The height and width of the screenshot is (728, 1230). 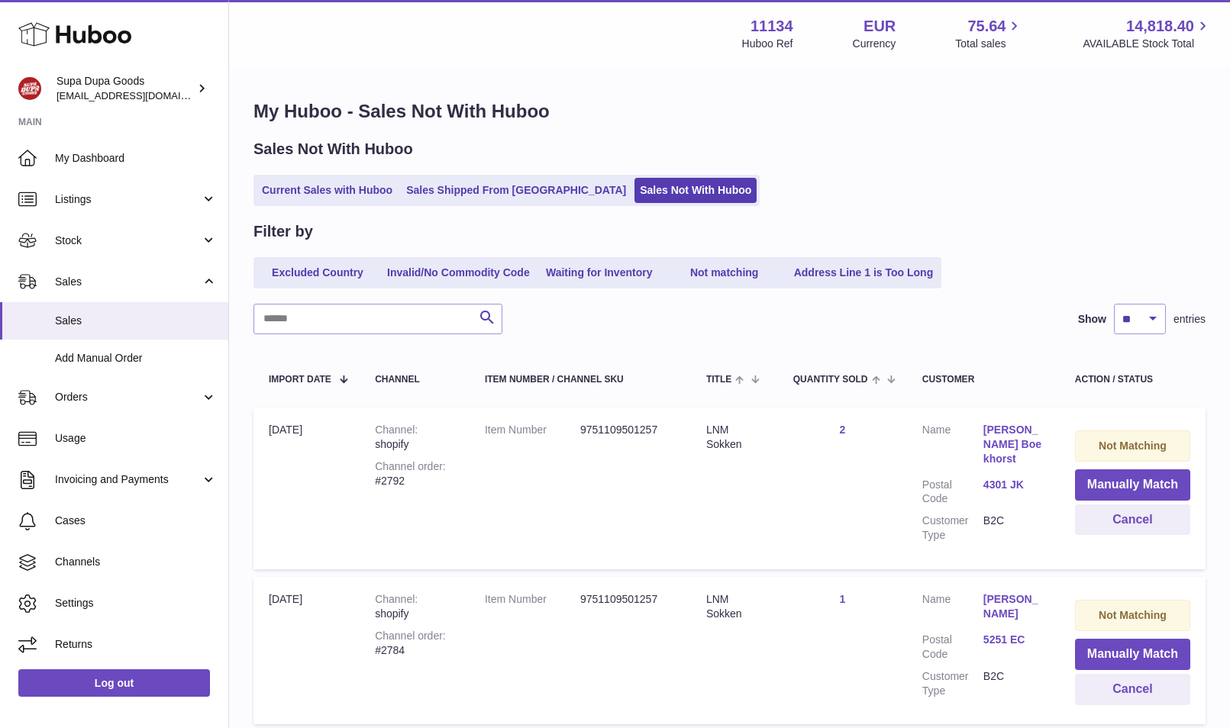 I want to click on span: Stock, so click(x=127, y=240).